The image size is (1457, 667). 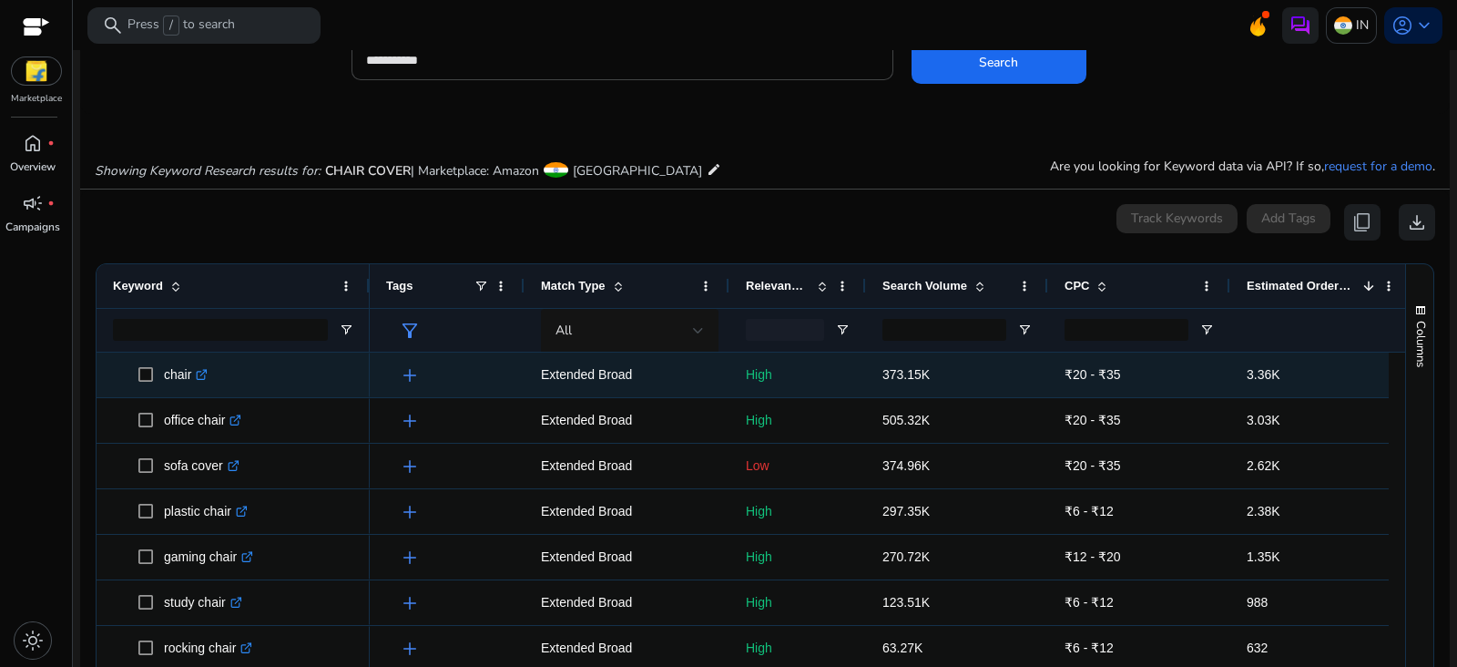 What do you see at coordinates (1263, 556) in the screenshot?
I see `span: 1.35K` at bounding box center [1263, 556].